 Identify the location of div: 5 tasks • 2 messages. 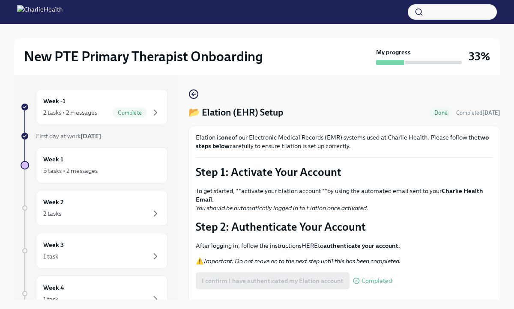
(70, 171).